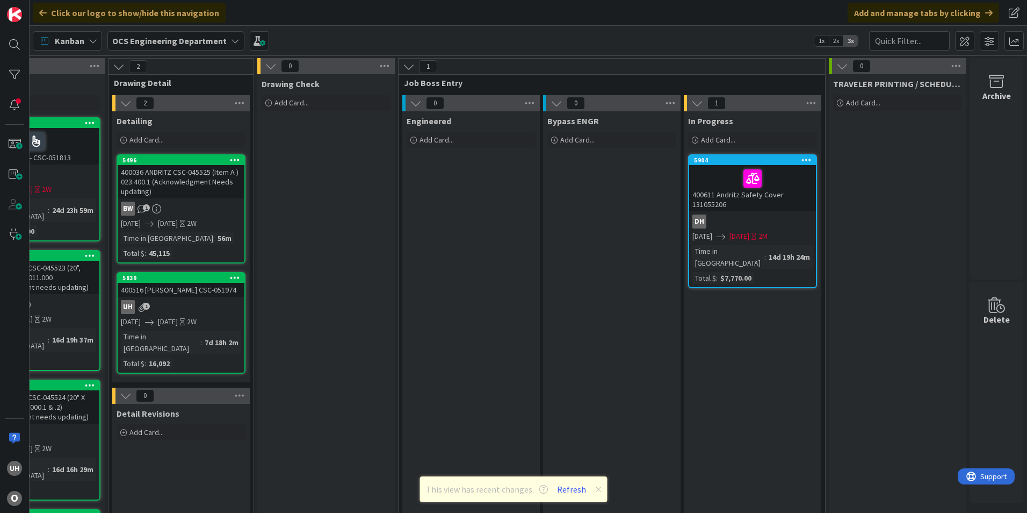 The width and height of the screenshot is (1027, 513). Describe the element at coordinates (69, 41) in the screenshot. I see `span: Kanban` at that location.